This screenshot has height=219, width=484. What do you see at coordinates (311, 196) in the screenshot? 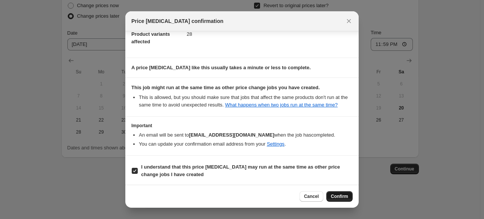
I see `span: Cancel` at bounding box center [311, 196].